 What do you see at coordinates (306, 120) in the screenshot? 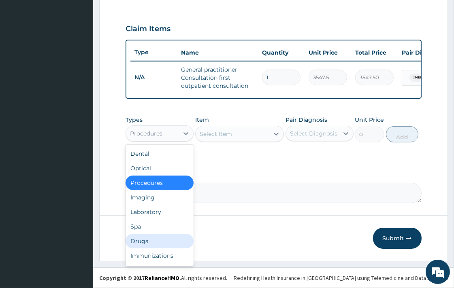
I see `label: Pair Diagnosis` at bounding box center [306, 120].